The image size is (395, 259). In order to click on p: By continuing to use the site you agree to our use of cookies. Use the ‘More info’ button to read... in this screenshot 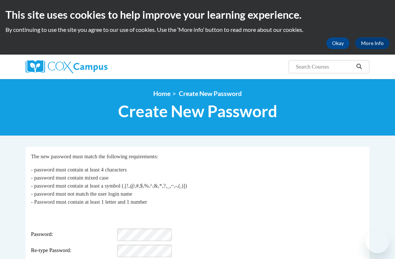, I will do `click(198, 30)`.